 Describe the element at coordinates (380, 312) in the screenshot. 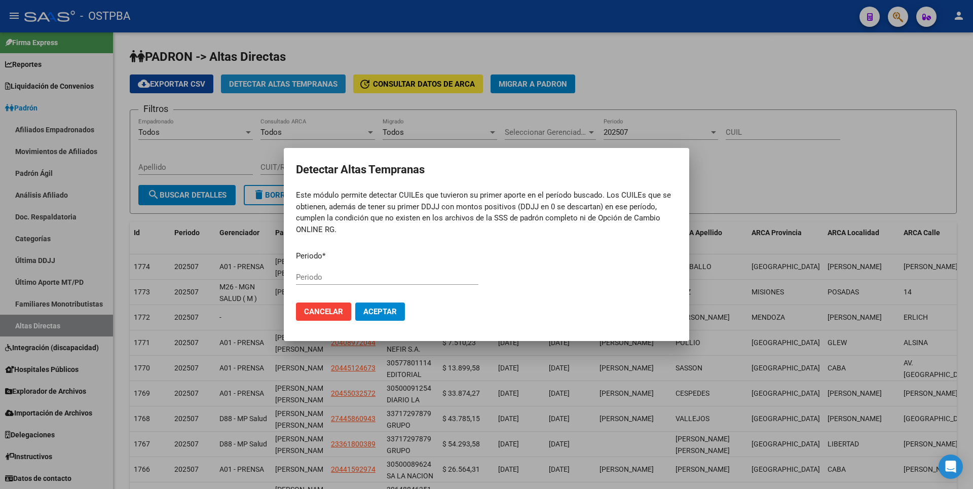

I see `button: Aceptar` at that location.